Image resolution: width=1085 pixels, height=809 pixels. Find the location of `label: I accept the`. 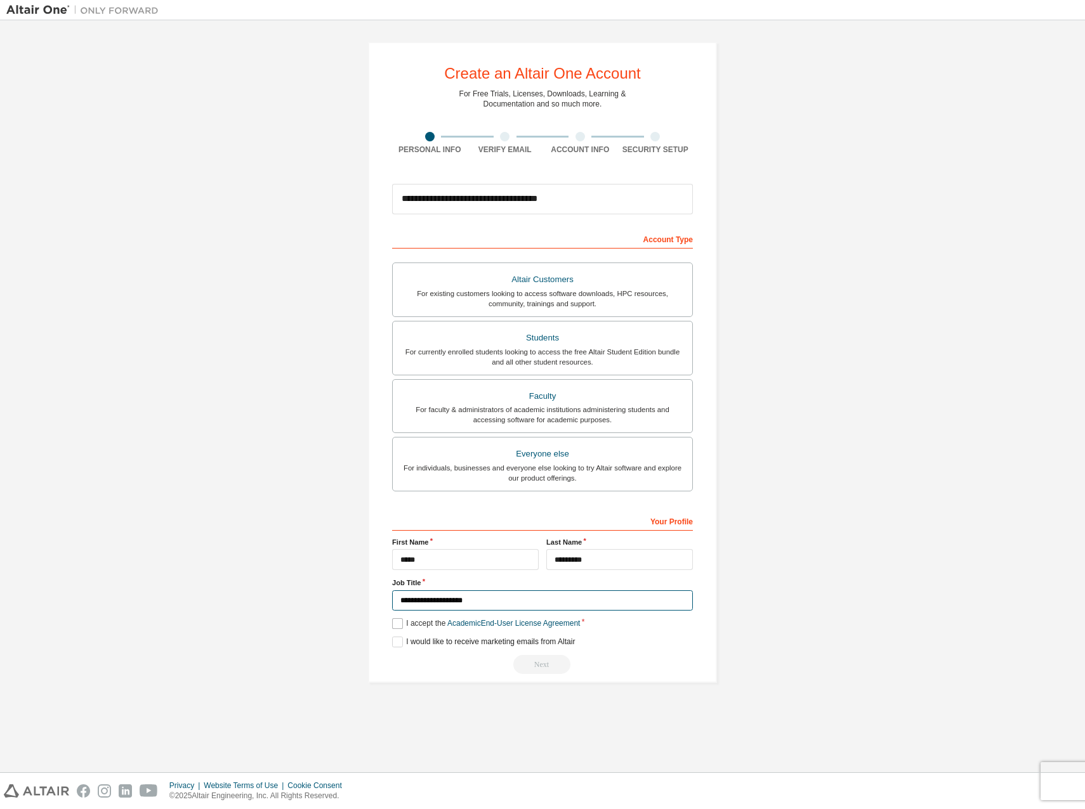

label: I accept the is located at coordinates (486, 624).